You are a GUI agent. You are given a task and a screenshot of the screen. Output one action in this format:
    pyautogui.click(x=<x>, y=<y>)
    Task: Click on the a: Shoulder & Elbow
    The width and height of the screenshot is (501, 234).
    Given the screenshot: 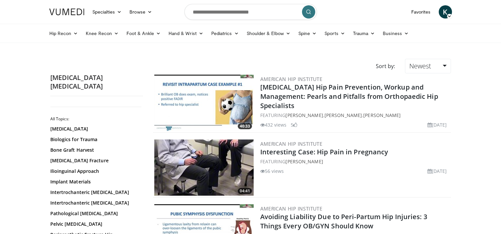 What is the action you would take?
    pyautogui.click(x=268, y=33)
    